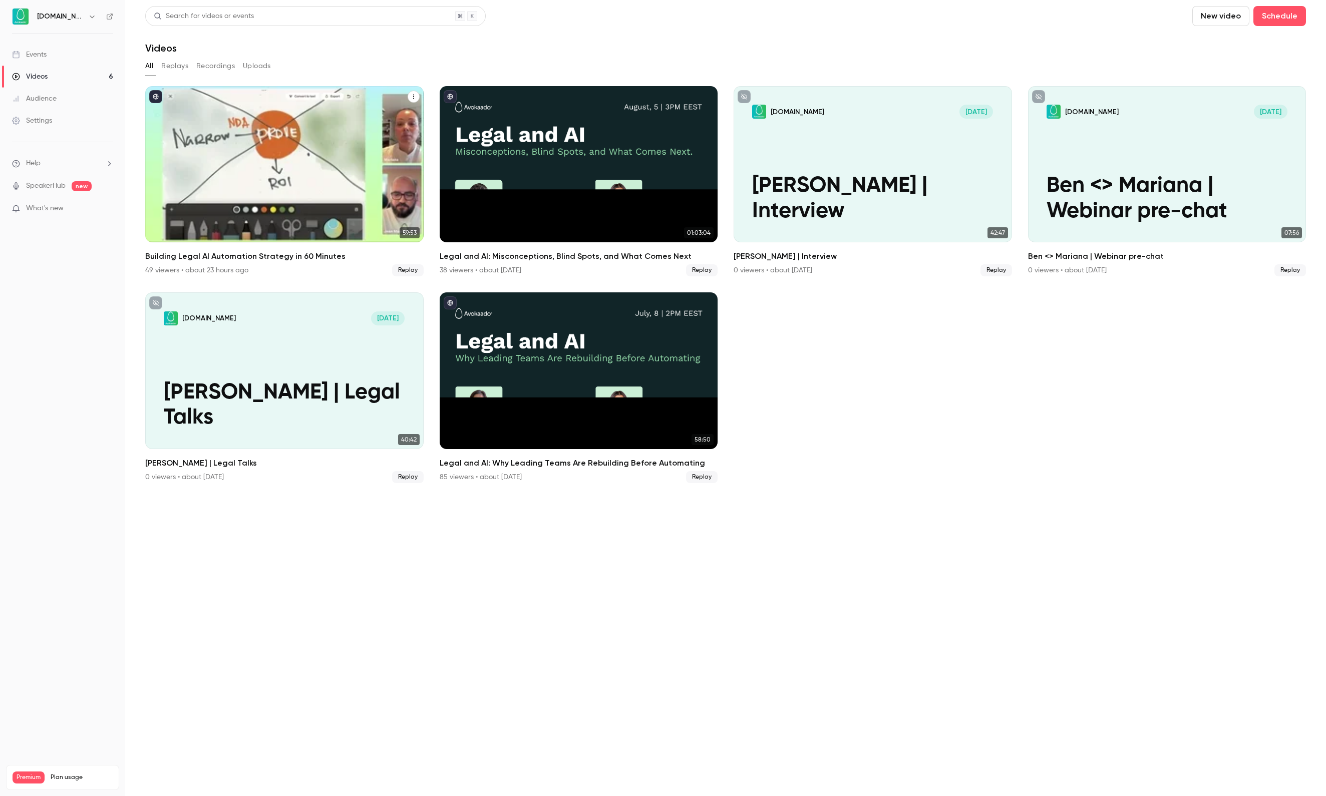 This screenshot has height=796, width=1326. Describe the element at coordinates (284, 181) in the screenshot. I see `a: 59:53Building Legal AI Automation Strategy in 60 Minutes49 viewers • about 23 hours agoReplay` at that location.